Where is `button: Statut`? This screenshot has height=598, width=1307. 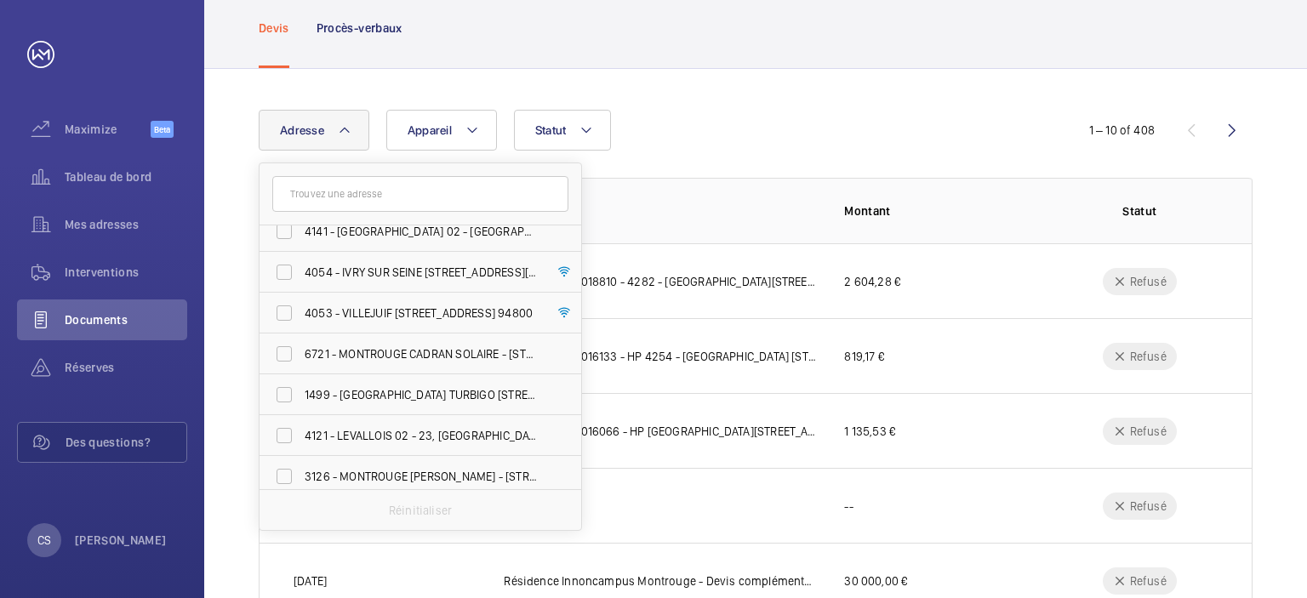 button: Statut is located at coordinates (562, 130).